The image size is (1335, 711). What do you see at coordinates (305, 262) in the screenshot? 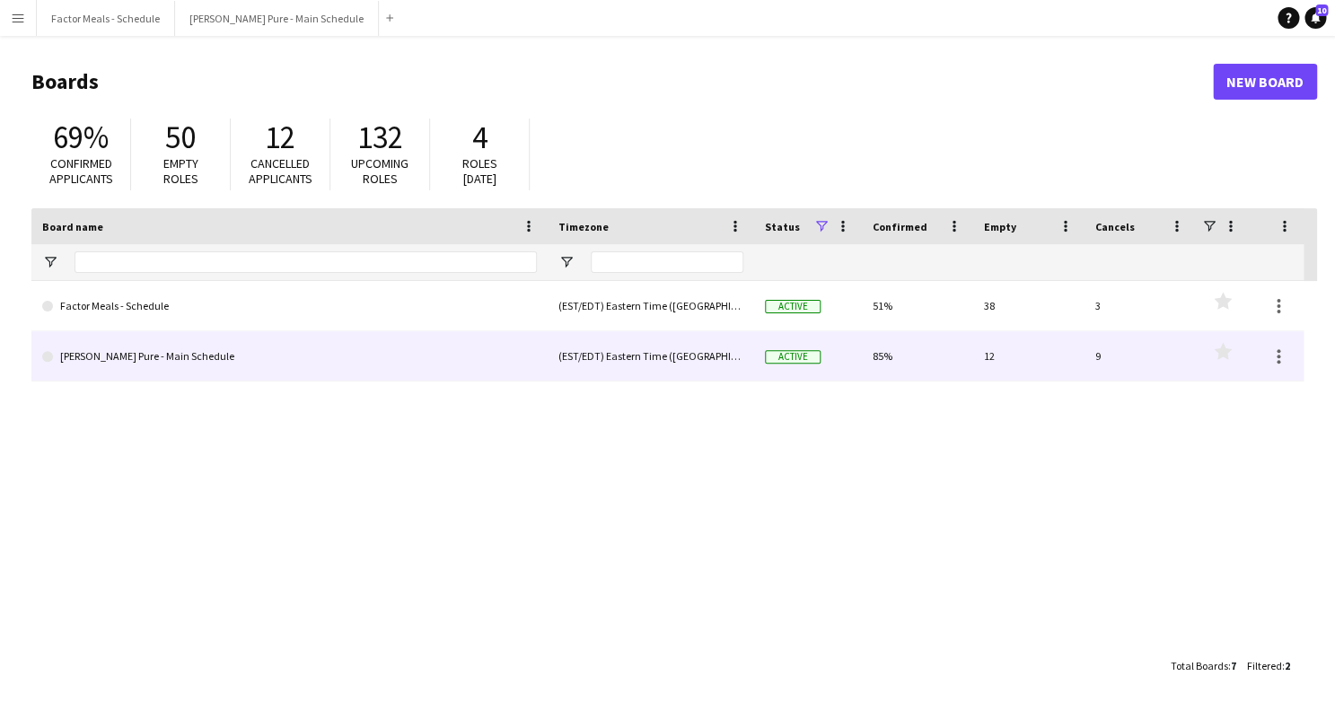
I see `input: Board name Filter Input` at bounding box center [305, 262].